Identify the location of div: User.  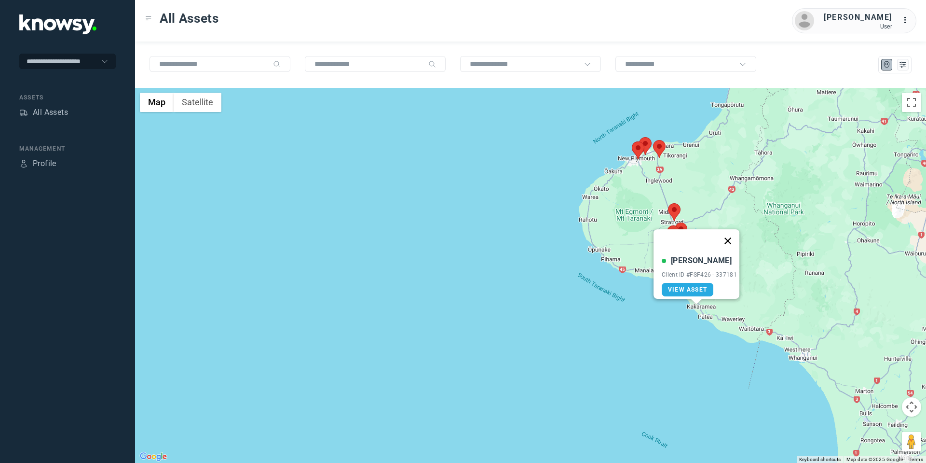
(858, 27).